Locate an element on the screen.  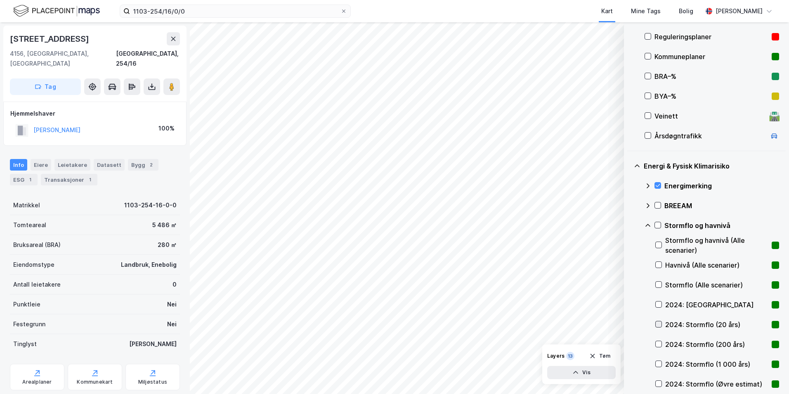
div: ESG is located at coordinates (24, 180).